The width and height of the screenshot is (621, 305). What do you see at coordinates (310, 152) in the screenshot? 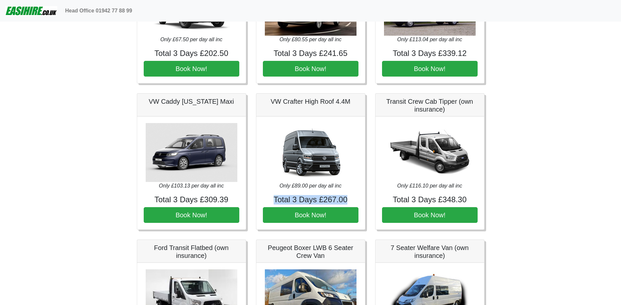
I see `img: VW Crafter High Roof 4.4M` at bounding box center [310, 152].